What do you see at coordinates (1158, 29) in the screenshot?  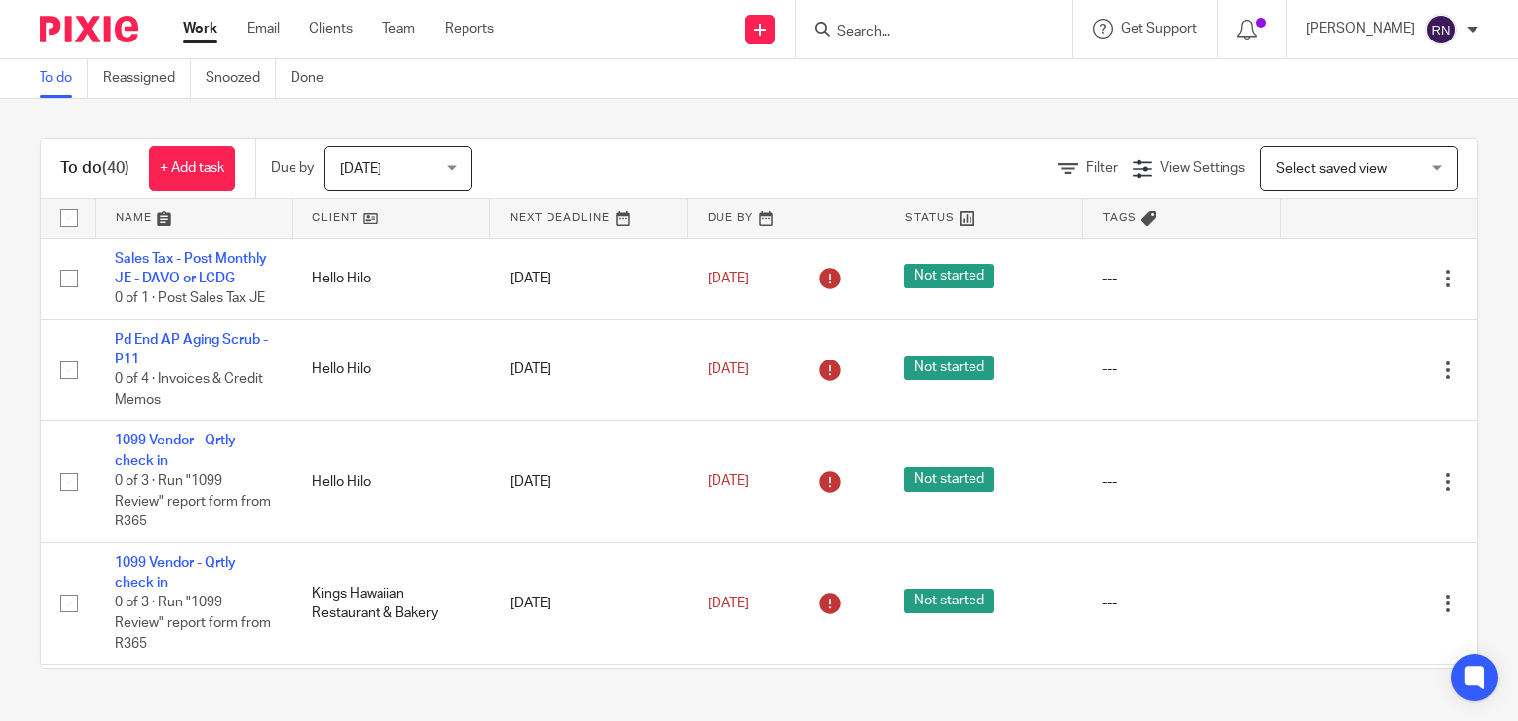 I see `span: Get Support` at bounding box center [1158, 29].